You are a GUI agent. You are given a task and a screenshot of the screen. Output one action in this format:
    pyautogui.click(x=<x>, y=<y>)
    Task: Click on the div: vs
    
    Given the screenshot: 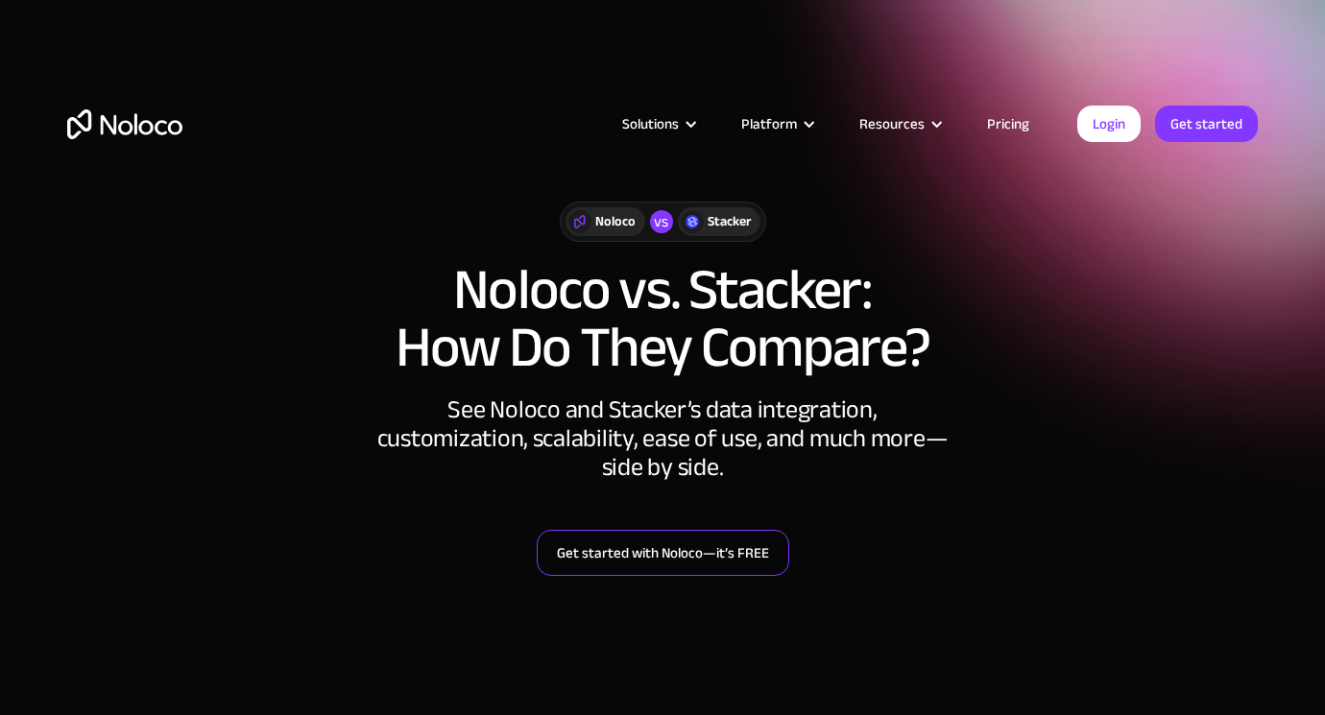 What is the action you would take?
    pyautogui.click(x=661, y=222)
    